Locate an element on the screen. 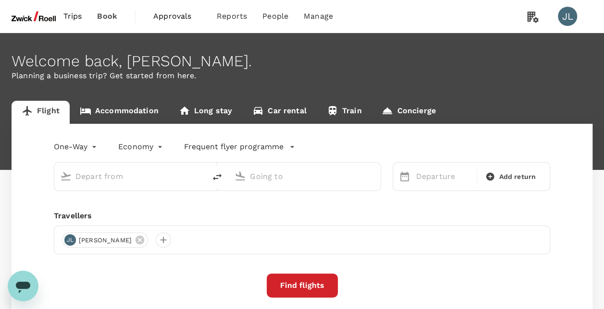 The width and height of the screenshot is (604, 309). a: Train is located at coordinates (344, 112).